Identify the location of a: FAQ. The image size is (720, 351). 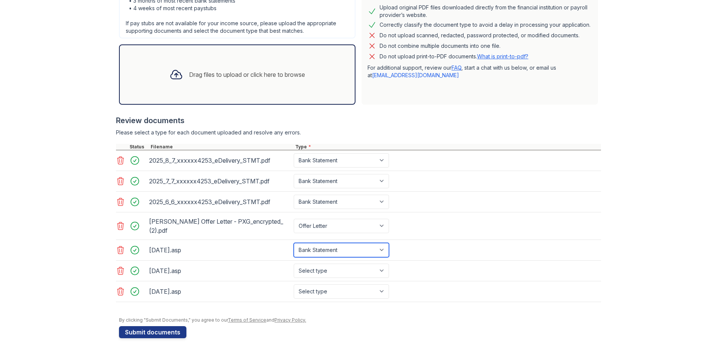
(456, 67).